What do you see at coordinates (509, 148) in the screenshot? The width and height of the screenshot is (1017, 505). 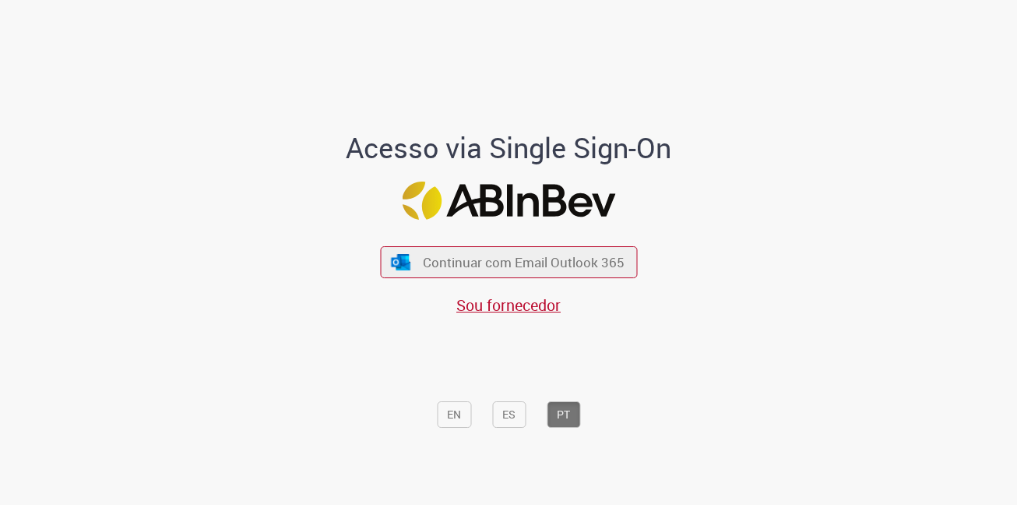 I see `h1: Acesso via Single Sign-On` at bounding box center [509, 148].